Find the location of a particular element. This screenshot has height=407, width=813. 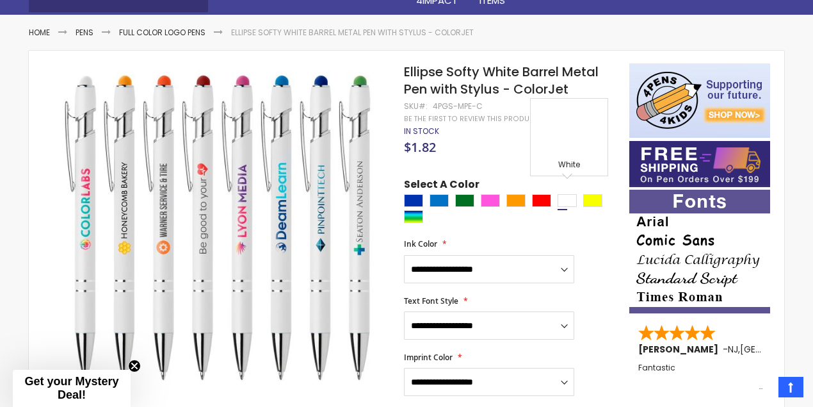

span: Ellipse Softy White Barrel Metal Pen with Stylus - ColorJet is located at coordinates (501, 80).